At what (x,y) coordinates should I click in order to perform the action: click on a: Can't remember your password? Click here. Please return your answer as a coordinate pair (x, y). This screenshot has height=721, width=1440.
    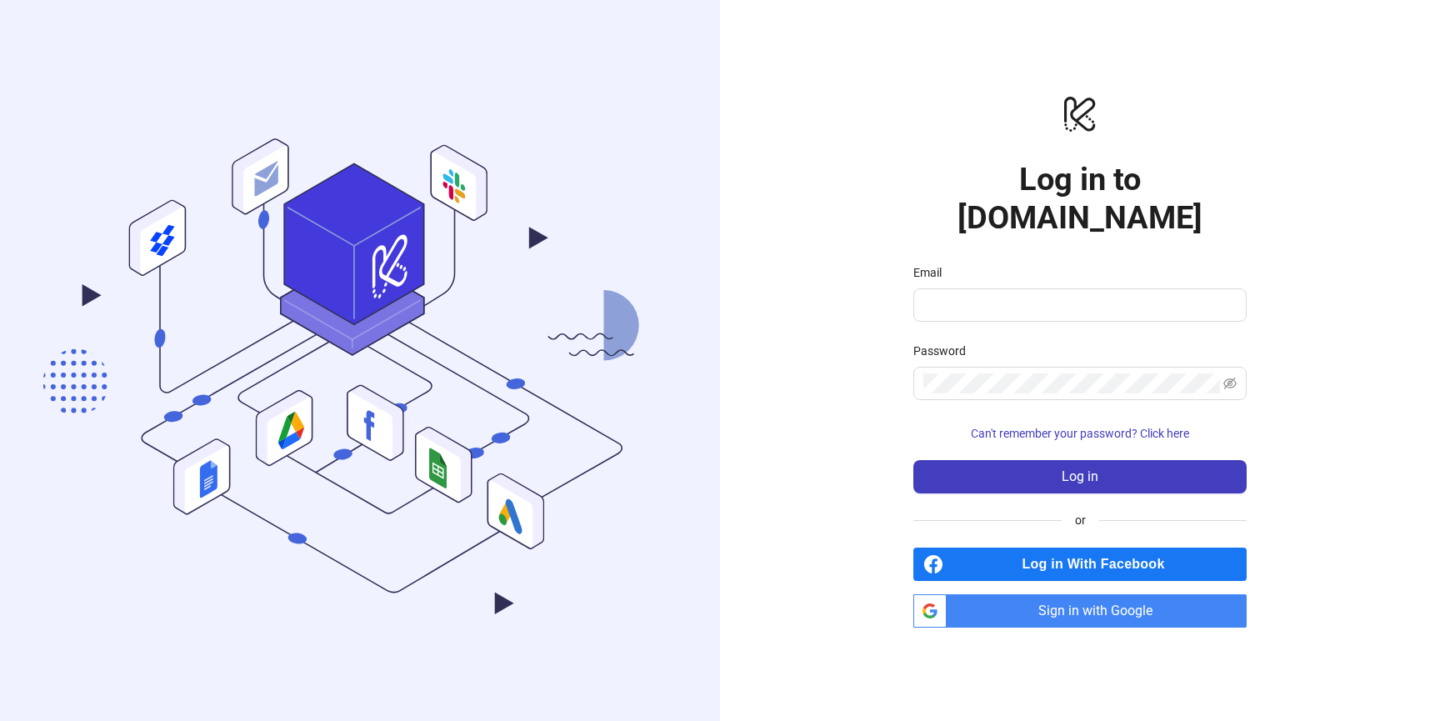
    Looking at the image, I should click on (1080, 433).